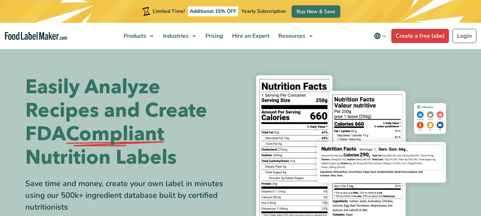  What do you see at coordinates (295, 36) in the screenshot?
I see `a: Resources` at bounding box center [295, 36].